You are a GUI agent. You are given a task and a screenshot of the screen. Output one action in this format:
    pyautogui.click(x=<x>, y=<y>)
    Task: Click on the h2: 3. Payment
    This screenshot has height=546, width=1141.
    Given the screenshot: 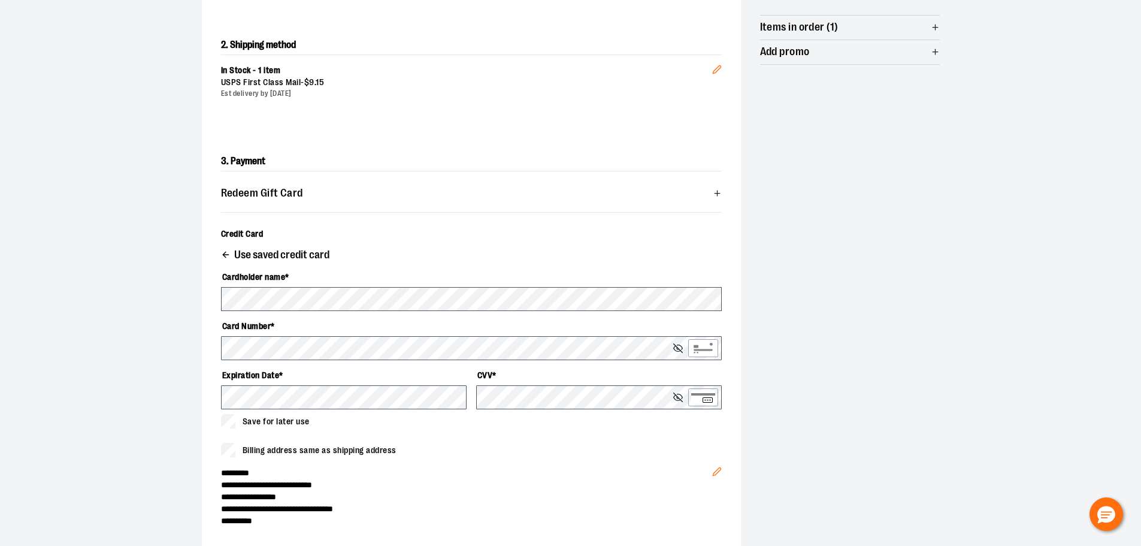 What is the action you would take?
    pyautogui.click(x=471, y=161)
    